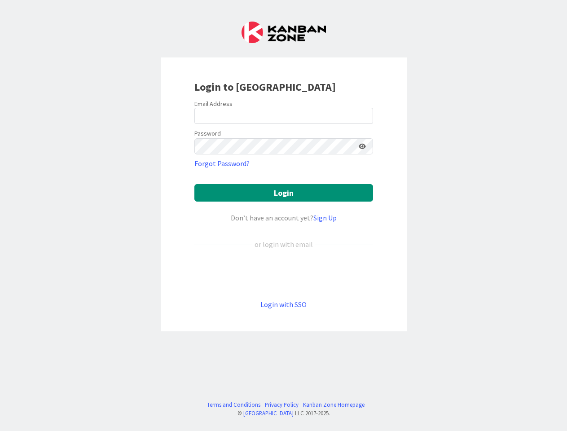 Image resolution: width=567 pixels, height=431 pixels. I want to click on button: Login, so click(284, 193).